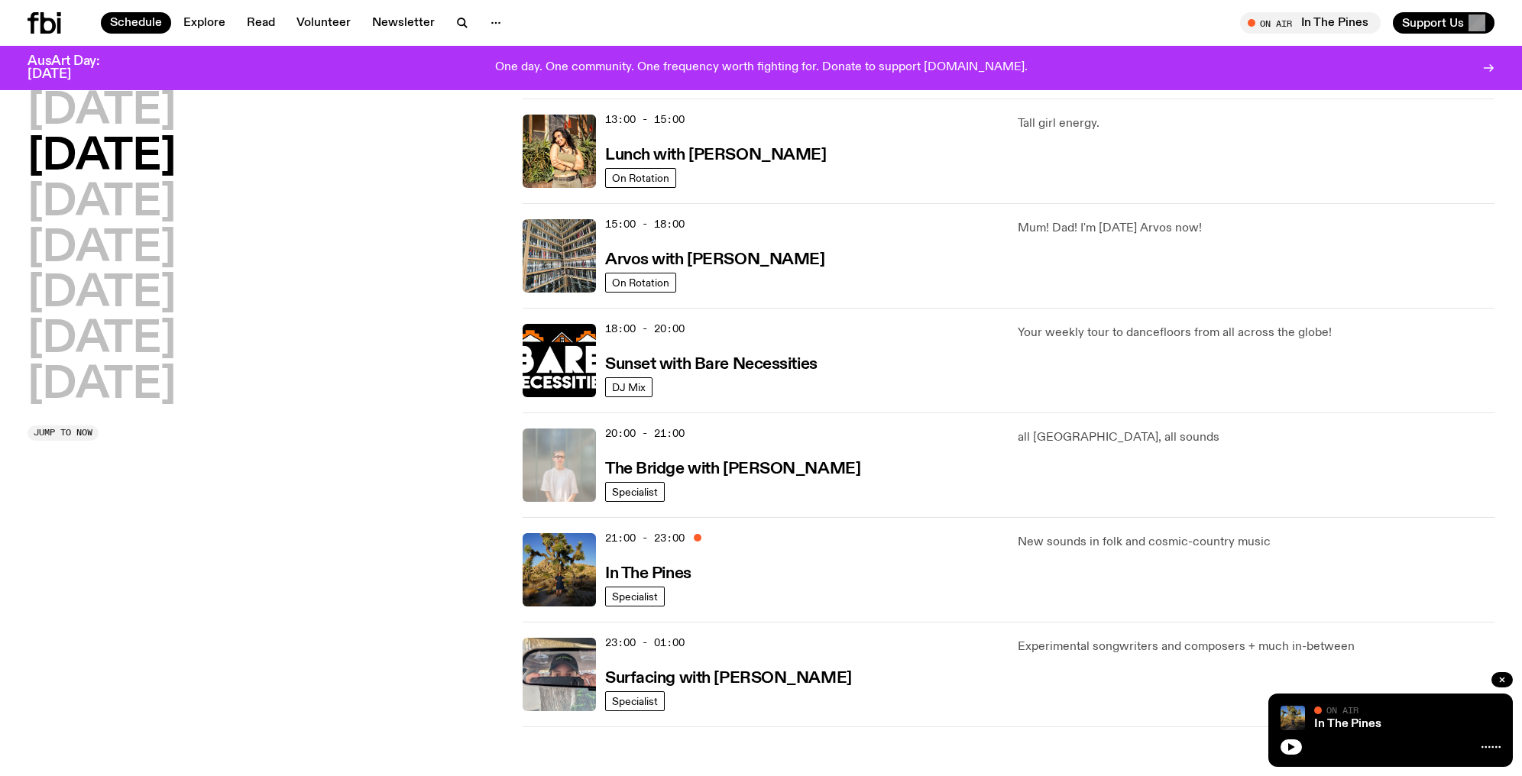  I want to click on span: 13:00 - 15:00, so click(645, 119).